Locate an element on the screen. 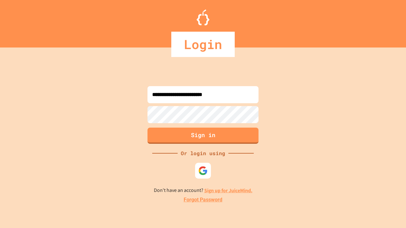 Image resolution: width=406 pixels, height=228 pixels. p: Don't have an account? is located at coordinates (203, 191).